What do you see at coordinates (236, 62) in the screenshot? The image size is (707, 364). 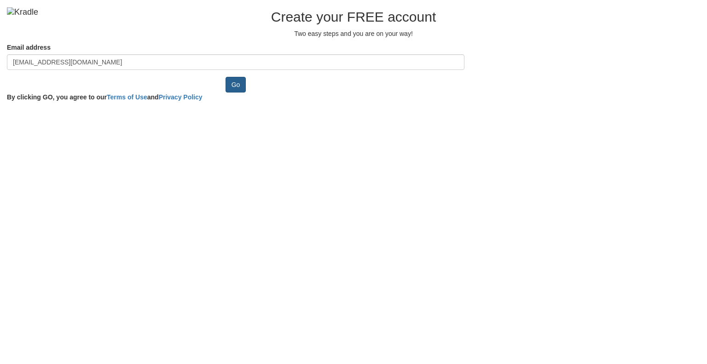 I see `input: Email` at bounding box center [236, 62].